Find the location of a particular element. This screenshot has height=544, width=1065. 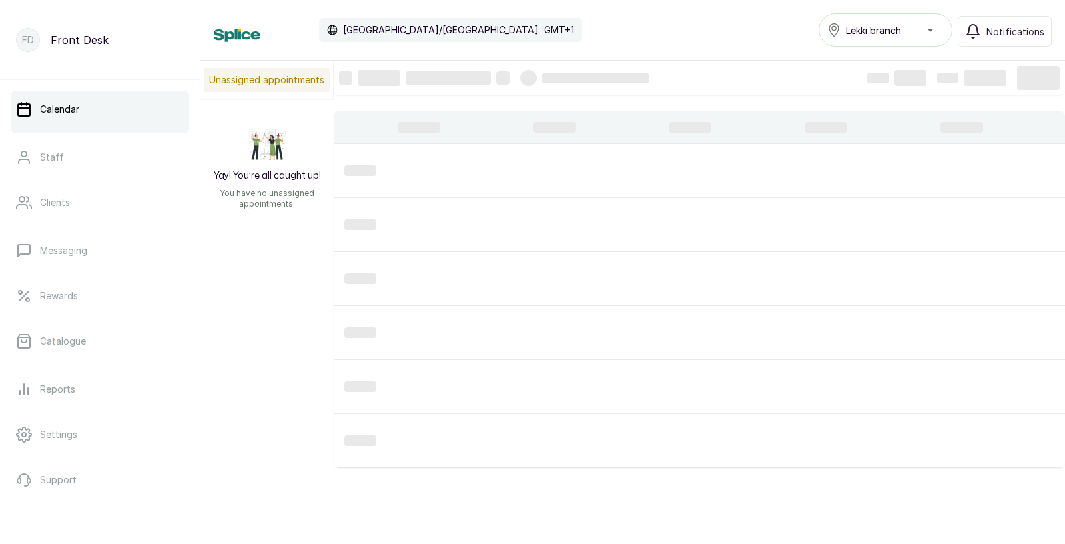

a: Clients is located at coordinates (99, 203).